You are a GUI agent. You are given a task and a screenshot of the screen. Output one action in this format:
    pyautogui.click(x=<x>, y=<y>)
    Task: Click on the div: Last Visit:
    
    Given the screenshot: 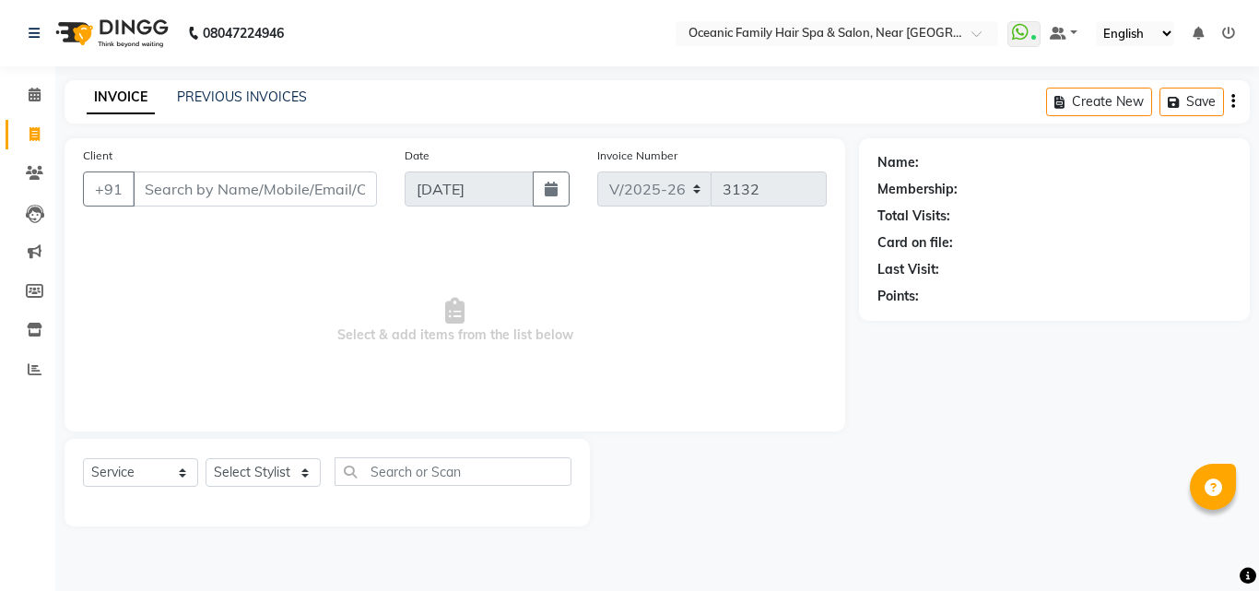 What is the action you would take?
    pyautogui.click(x=908, y=269)
    